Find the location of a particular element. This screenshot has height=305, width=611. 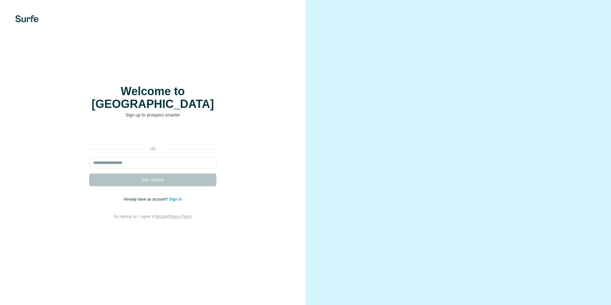

img: Surfe's logo is located at coordinates (27, 19).